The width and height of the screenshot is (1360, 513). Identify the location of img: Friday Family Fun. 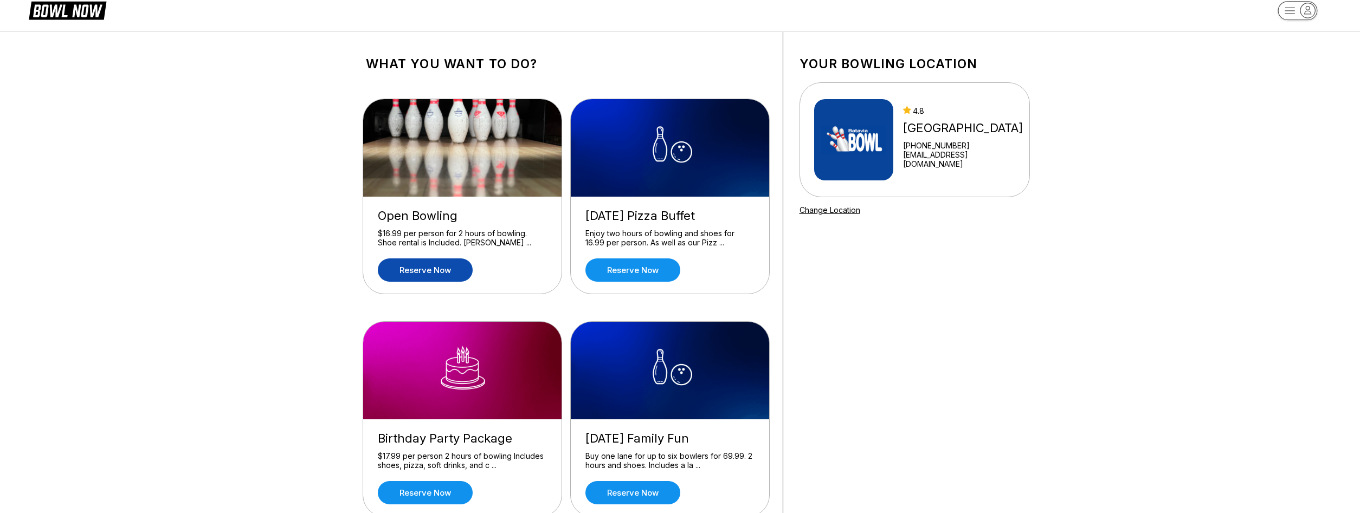
(671, 371).